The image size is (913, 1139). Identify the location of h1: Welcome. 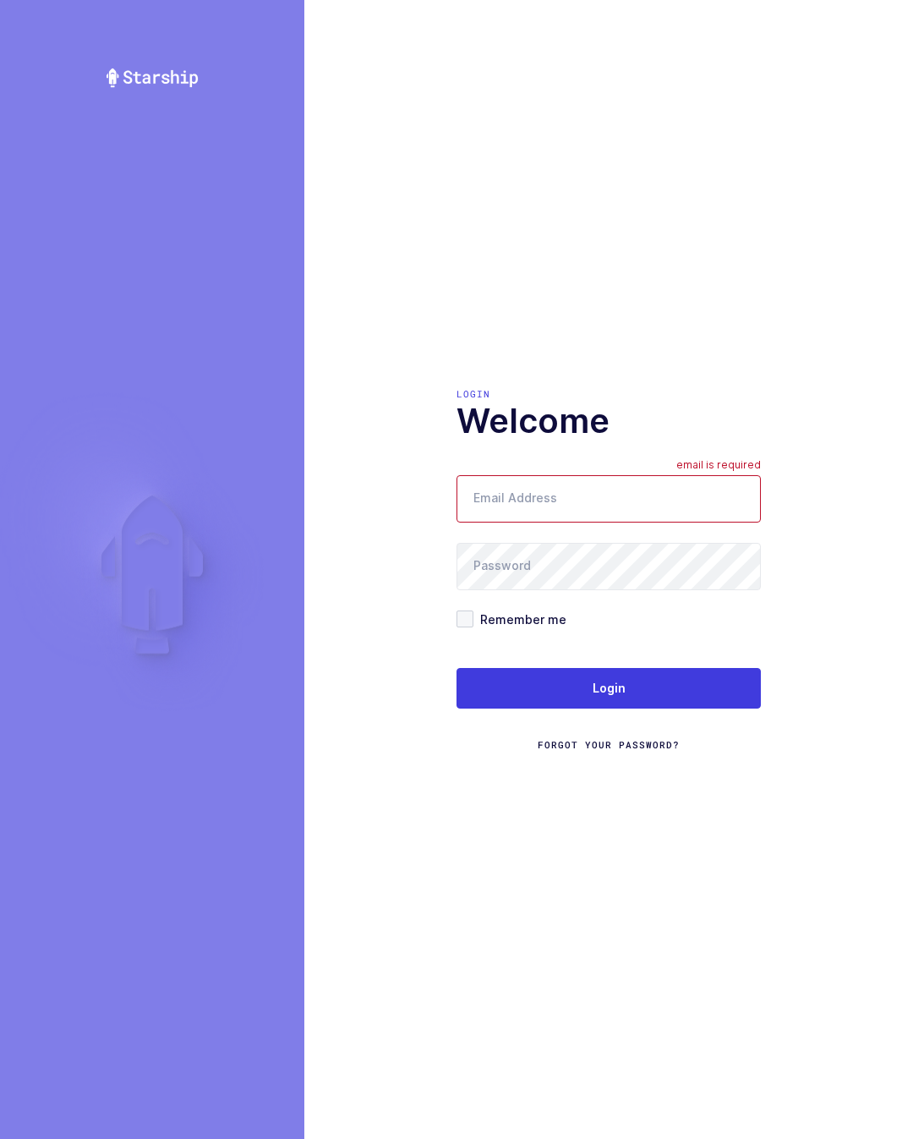
(609, 421).